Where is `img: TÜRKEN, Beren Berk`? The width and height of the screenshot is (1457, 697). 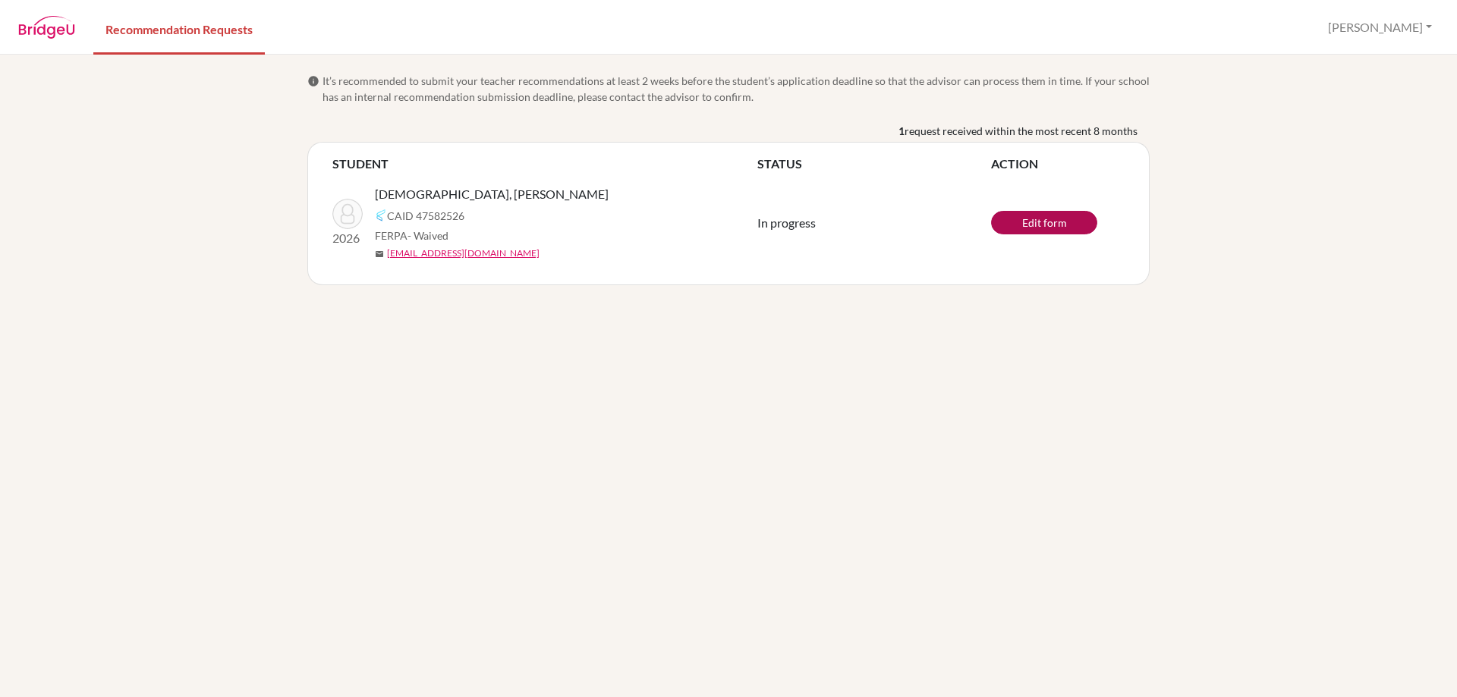
img: TÜRKEN, Beren Berk is located at coordinates (347, 214).